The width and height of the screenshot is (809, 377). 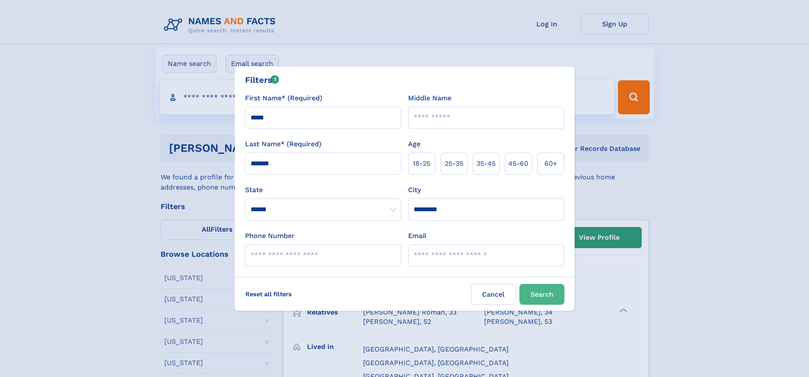 What do you see at coordinates (415, 190) in the screenshot?
I see `label: City` at bounding box center [415, 190].